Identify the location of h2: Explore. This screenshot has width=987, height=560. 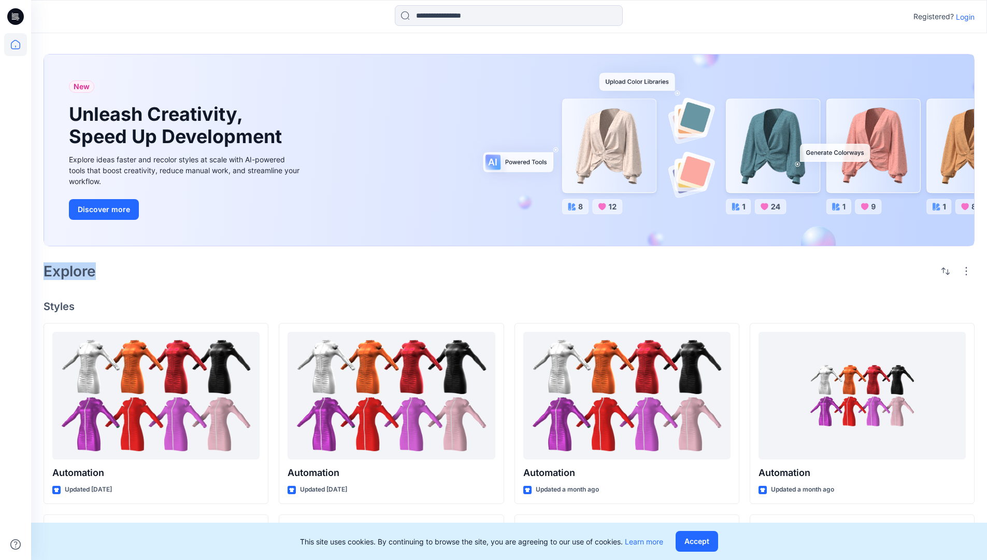
(69, 271).